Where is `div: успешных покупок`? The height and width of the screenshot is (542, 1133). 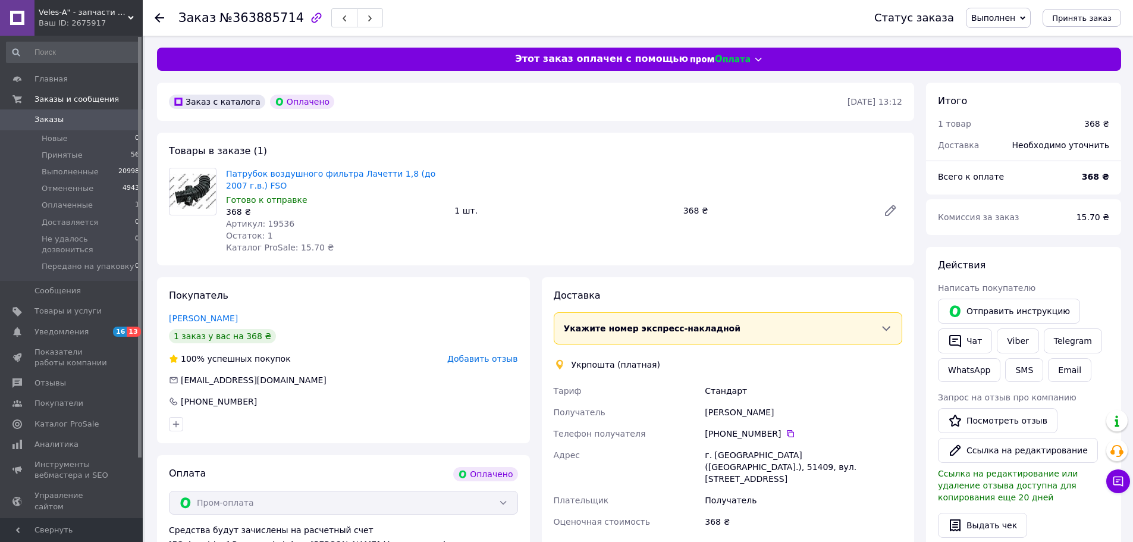
div: успешных покупок is located at coordinates (230, 359).